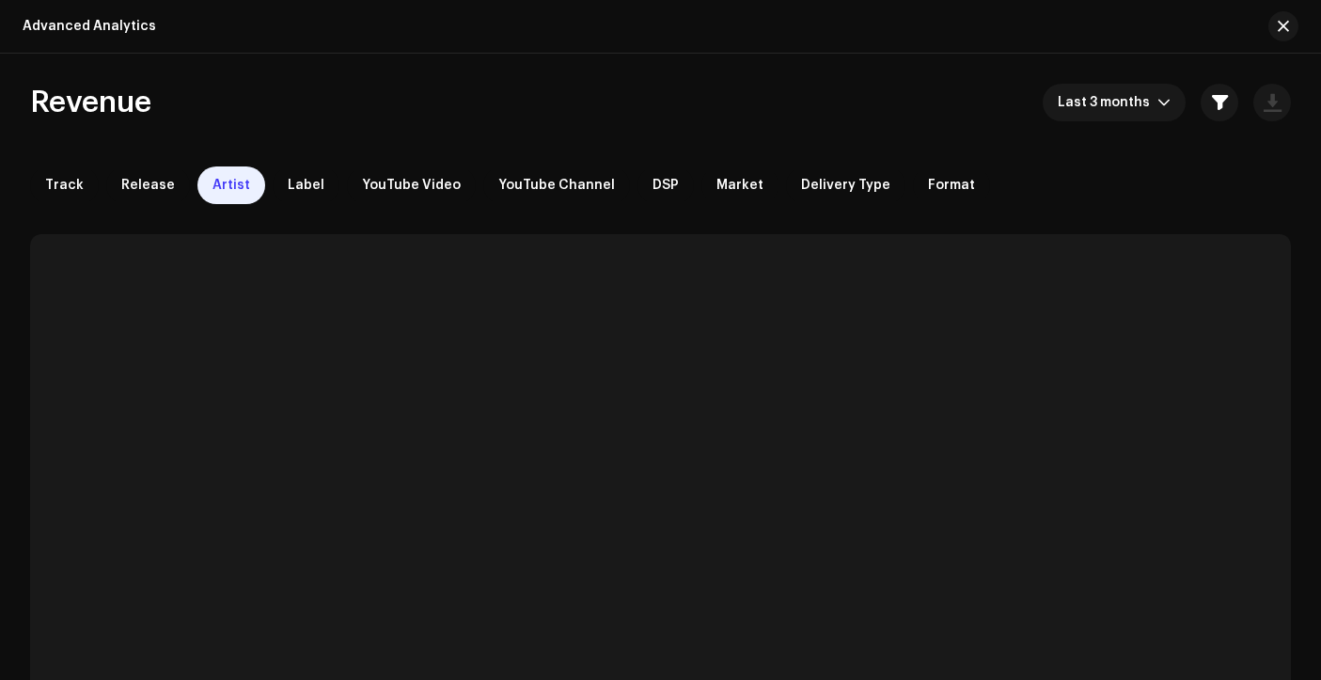 The width and height of the screenshot is (1321, 680). I want to click on span: DSP, so click(666, 185).